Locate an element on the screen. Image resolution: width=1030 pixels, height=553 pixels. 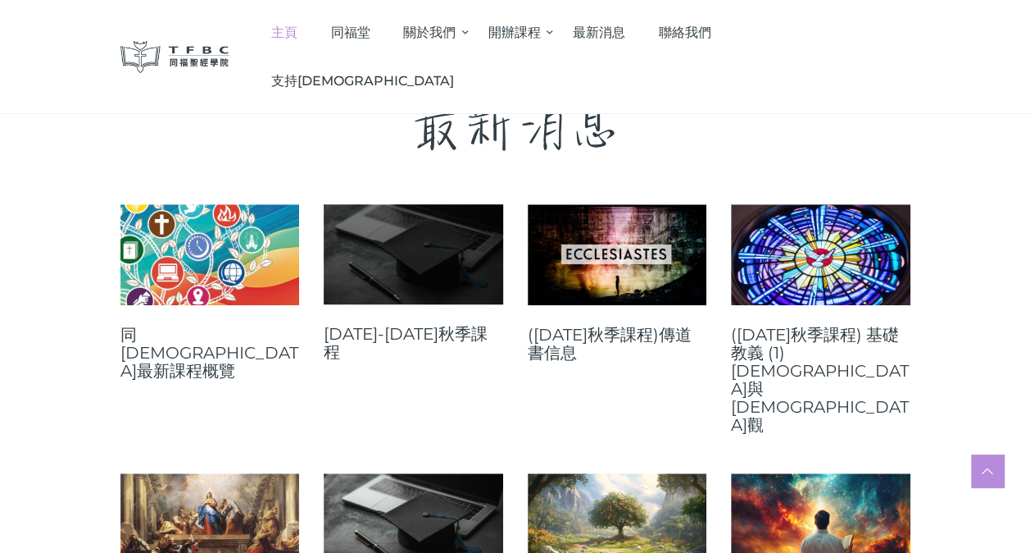
span: 主頁 is located at coordinates (284, 32).